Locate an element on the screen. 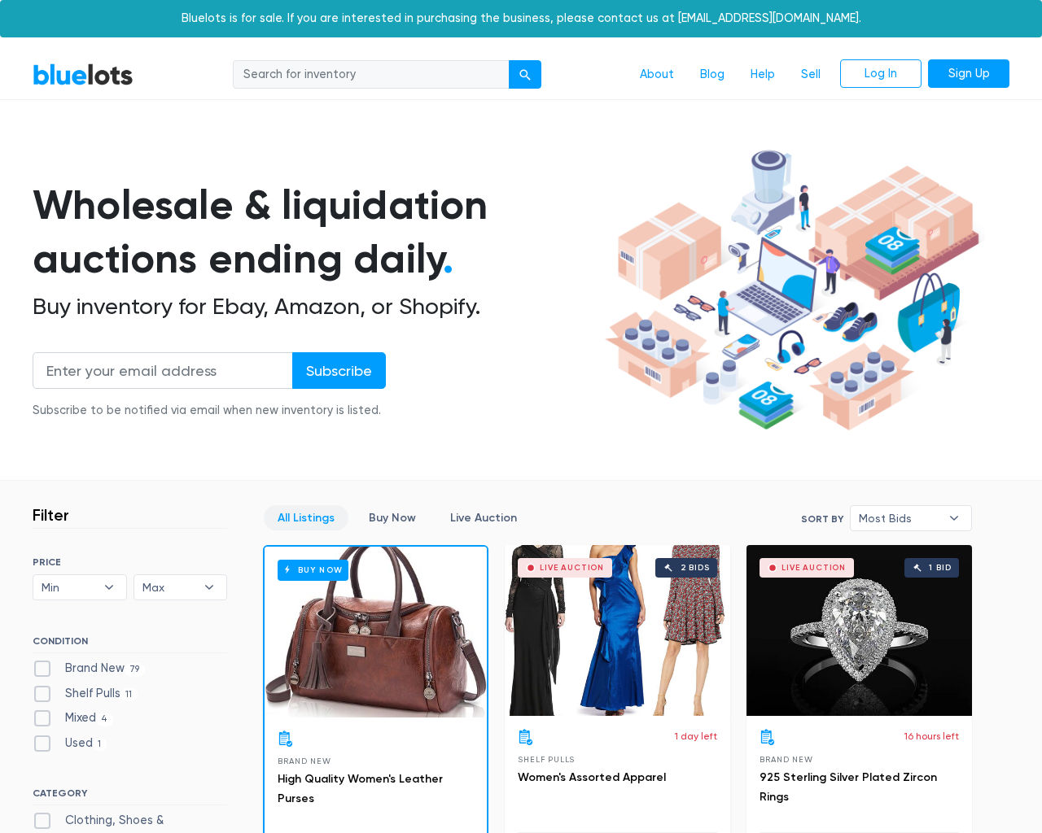 This screenshot has width=1042, height=833. img: hero-ee84e7d0318cb26816c560f6b4441b76977f77a177738b4e94f68c95b2b83dbb.png is located at coordinates (792, 291).